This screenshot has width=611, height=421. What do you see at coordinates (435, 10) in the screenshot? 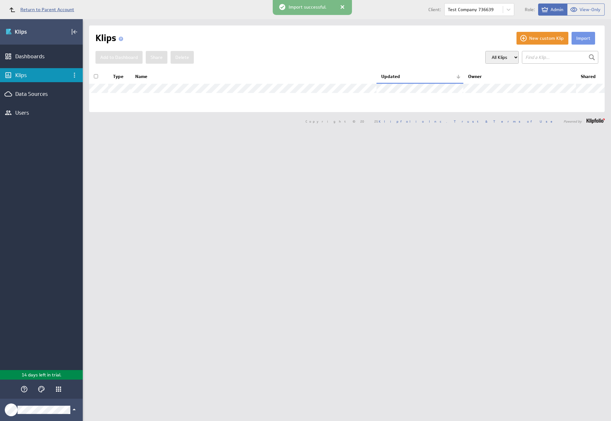
I see `span: Client:` at bounding box center [435, 10].